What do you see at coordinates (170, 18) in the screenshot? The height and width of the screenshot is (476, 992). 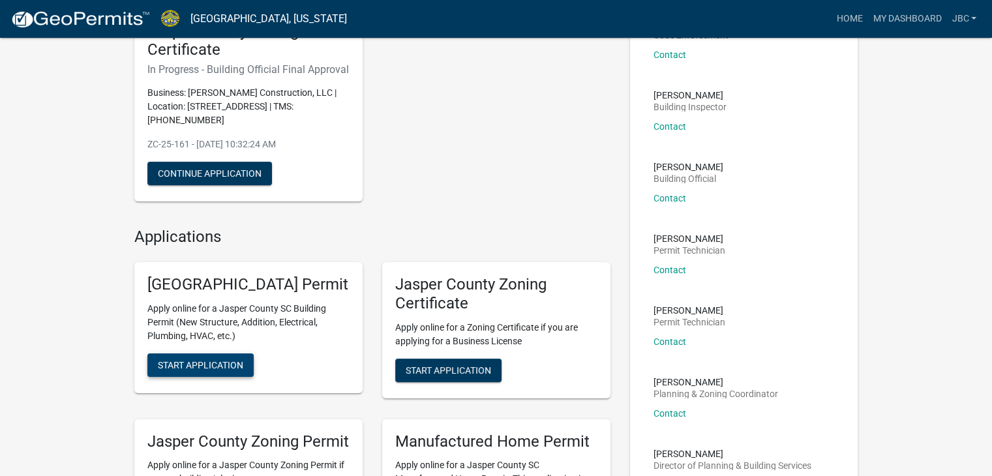 I see `img: Jasper County, South Carolina` at bounding box center [170, 18].